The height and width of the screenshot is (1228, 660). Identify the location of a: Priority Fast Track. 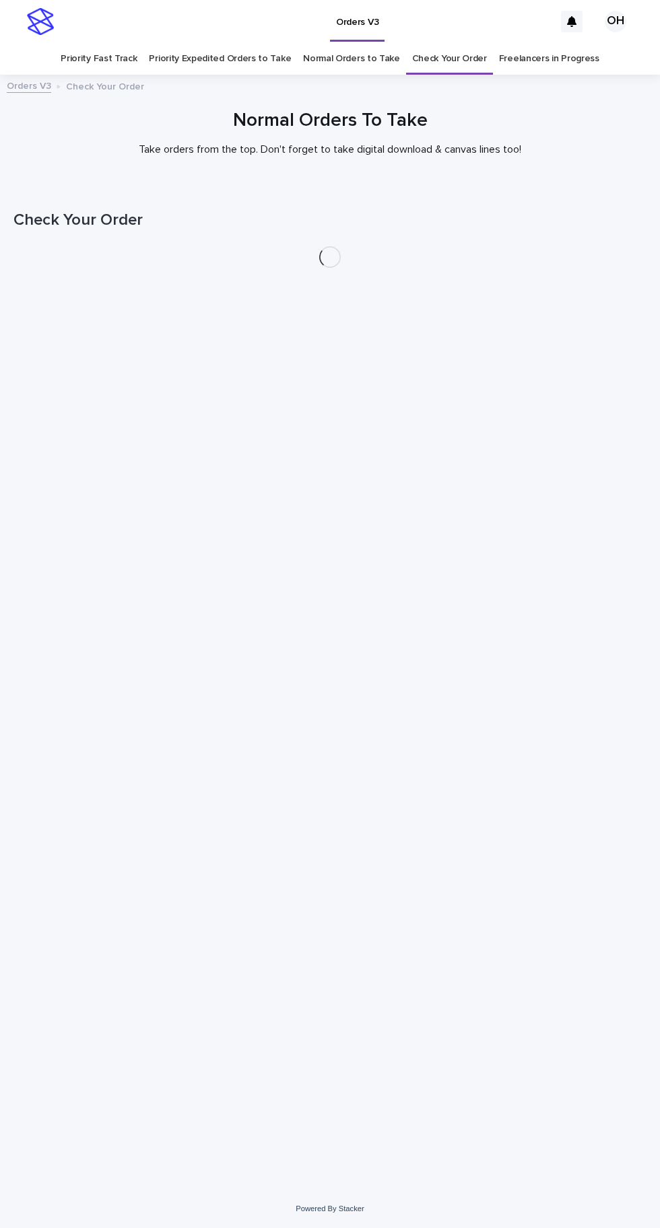
(98, 59).